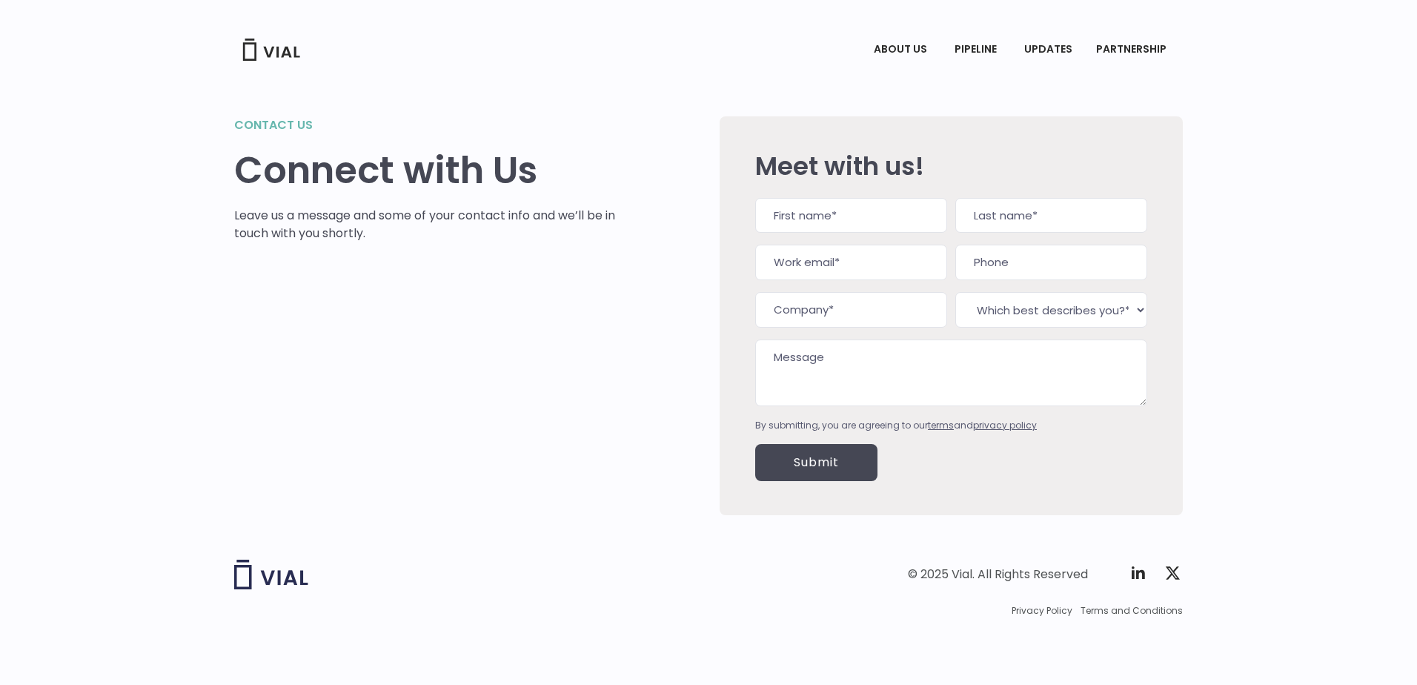  What do you see at coordinates (425, 225) in the screenshot?
I see `p: Leave us a message and some of your contact info and we’ll be in touch with you shortly.` at bounding box center [425, 225].